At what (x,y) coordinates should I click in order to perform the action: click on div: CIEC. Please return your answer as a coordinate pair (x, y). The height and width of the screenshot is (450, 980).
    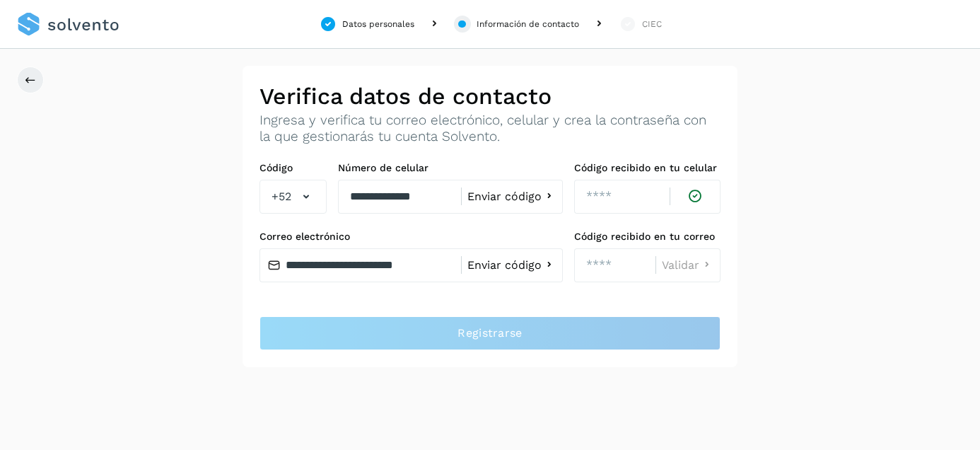
    Looking at the image, I should click on (652, 24).